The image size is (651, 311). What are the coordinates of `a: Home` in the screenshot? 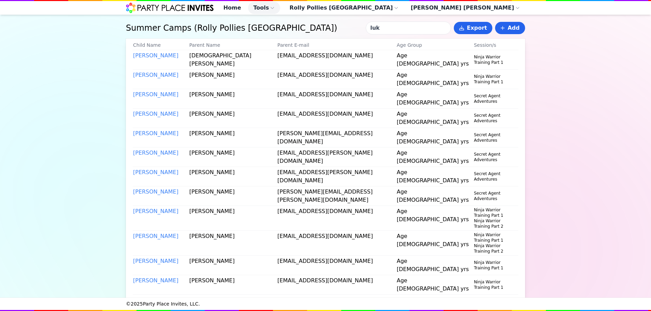 It's located at (232, 8).